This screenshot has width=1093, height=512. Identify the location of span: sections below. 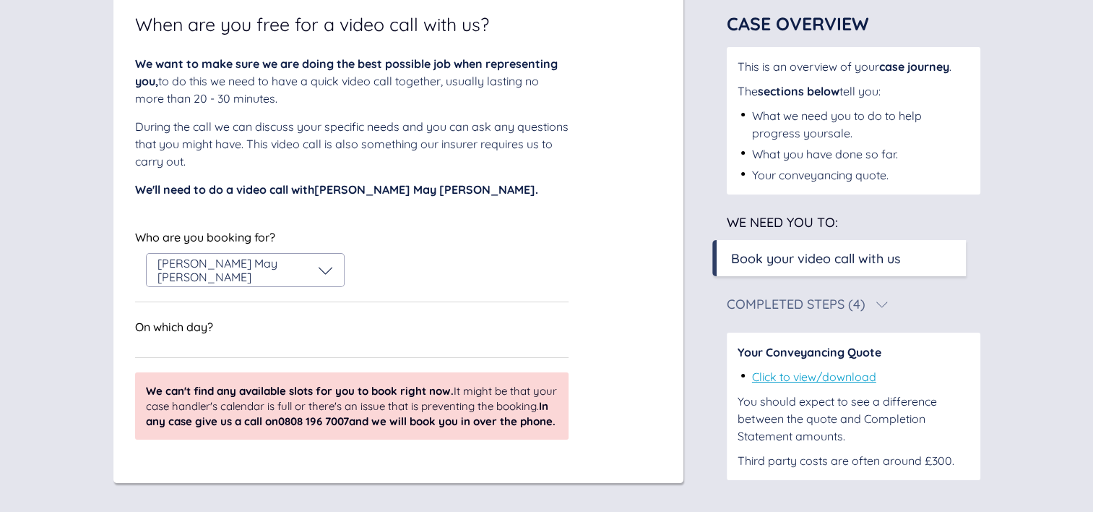
(798, 91).